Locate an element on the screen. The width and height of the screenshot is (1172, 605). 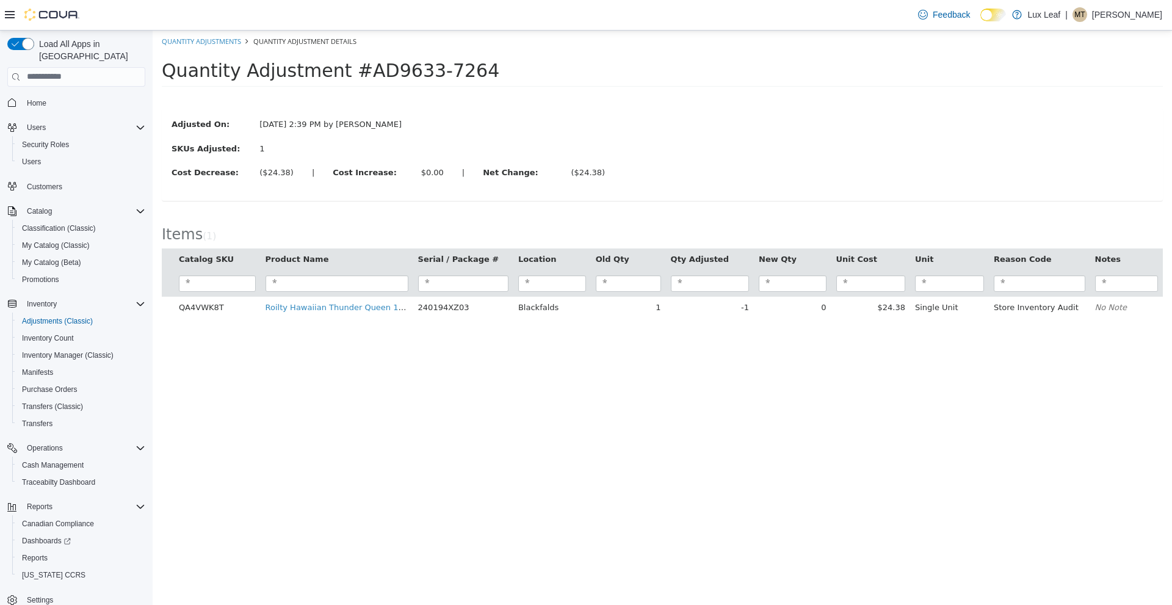
a: Users is located at coordinates (31, 162).